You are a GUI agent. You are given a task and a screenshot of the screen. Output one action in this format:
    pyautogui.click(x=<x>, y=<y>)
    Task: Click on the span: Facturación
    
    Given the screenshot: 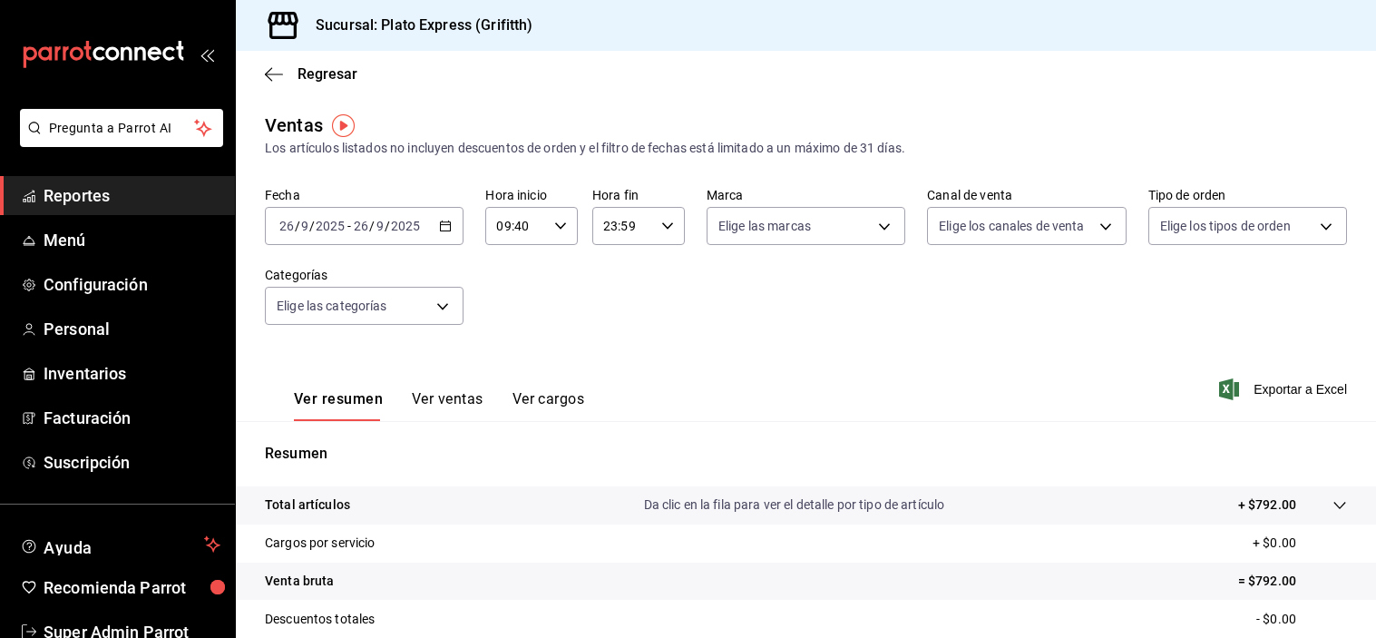 What is the action you would take?
    pyautogui.click(x=132, y=417)
    